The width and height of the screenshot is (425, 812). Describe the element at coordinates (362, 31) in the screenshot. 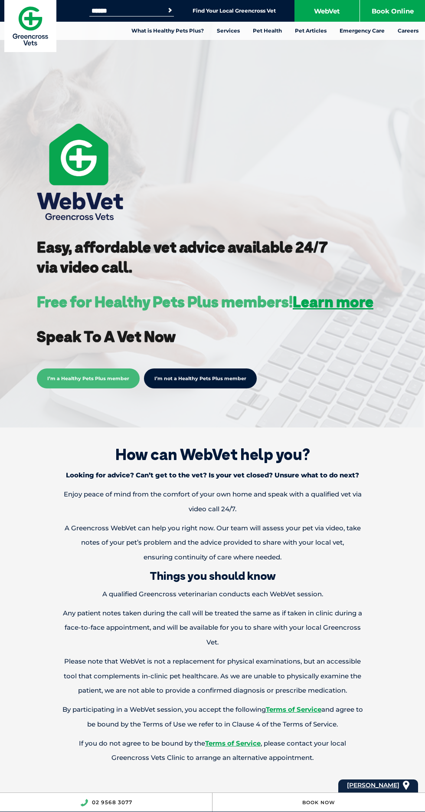

I see `a: Emergency Care` at that location.